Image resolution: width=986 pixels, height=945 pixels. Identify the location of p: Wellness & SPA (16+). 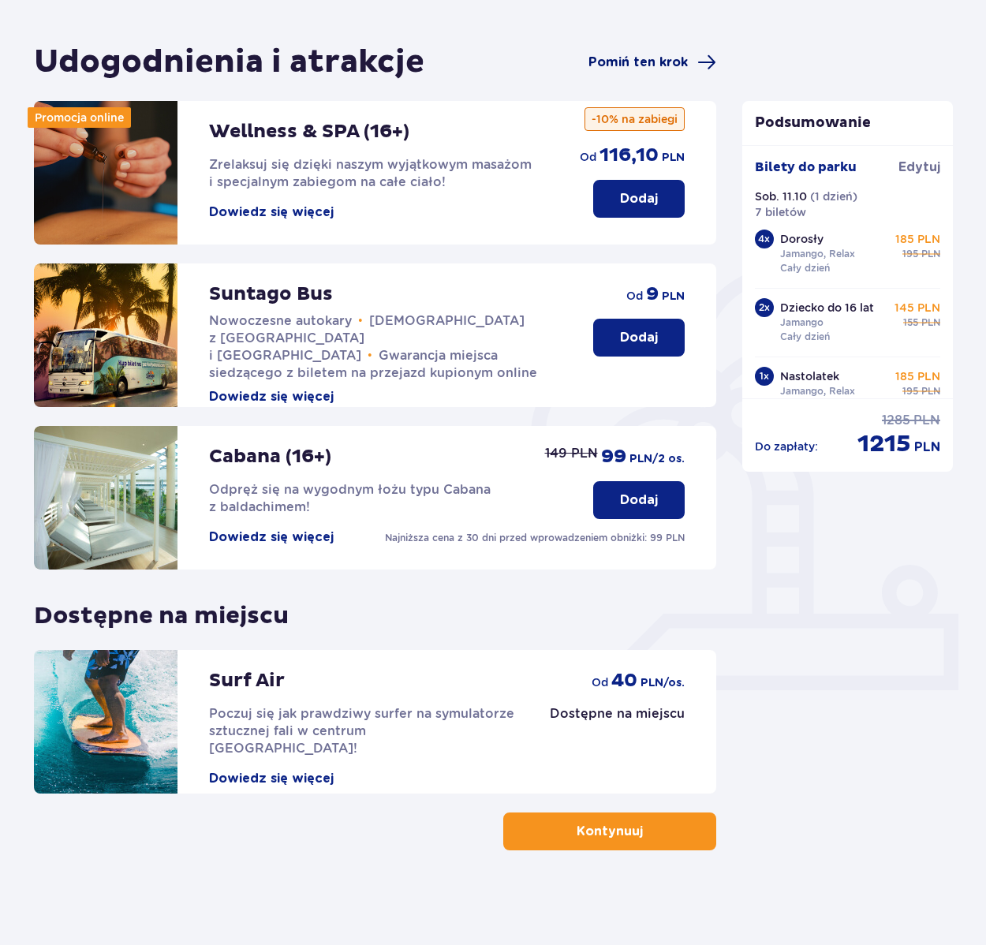
(309, 132).